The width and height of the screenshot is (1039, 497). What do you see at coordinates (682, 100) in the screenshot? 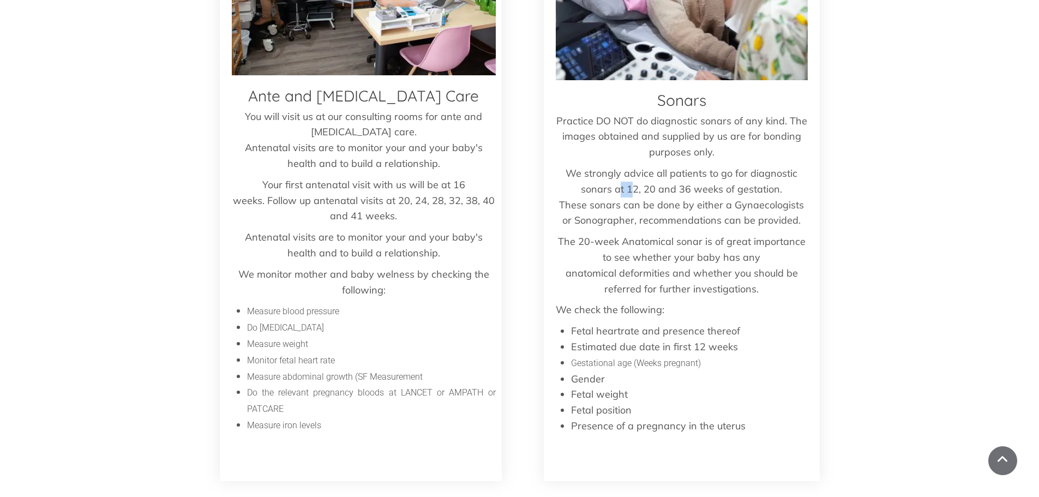
I see `h3: Sonars` at bounding box center [682, 100].